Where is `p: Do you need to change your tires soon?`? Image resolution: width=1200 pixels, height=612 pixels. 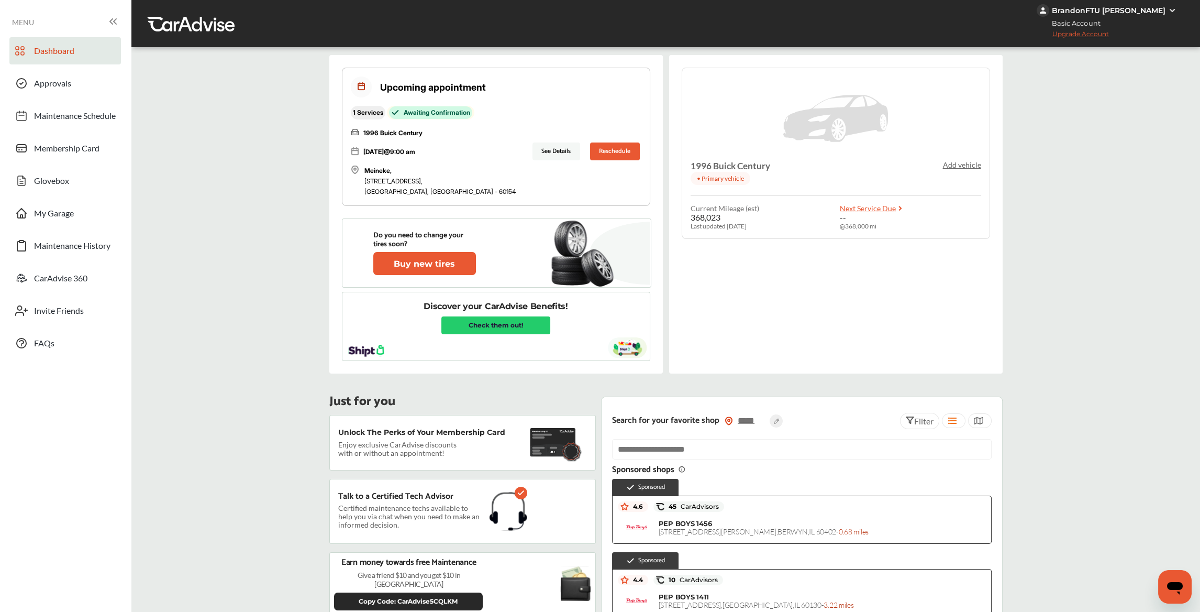
p: Do you need to change your tires soon? is located at coordinates (425, 240).